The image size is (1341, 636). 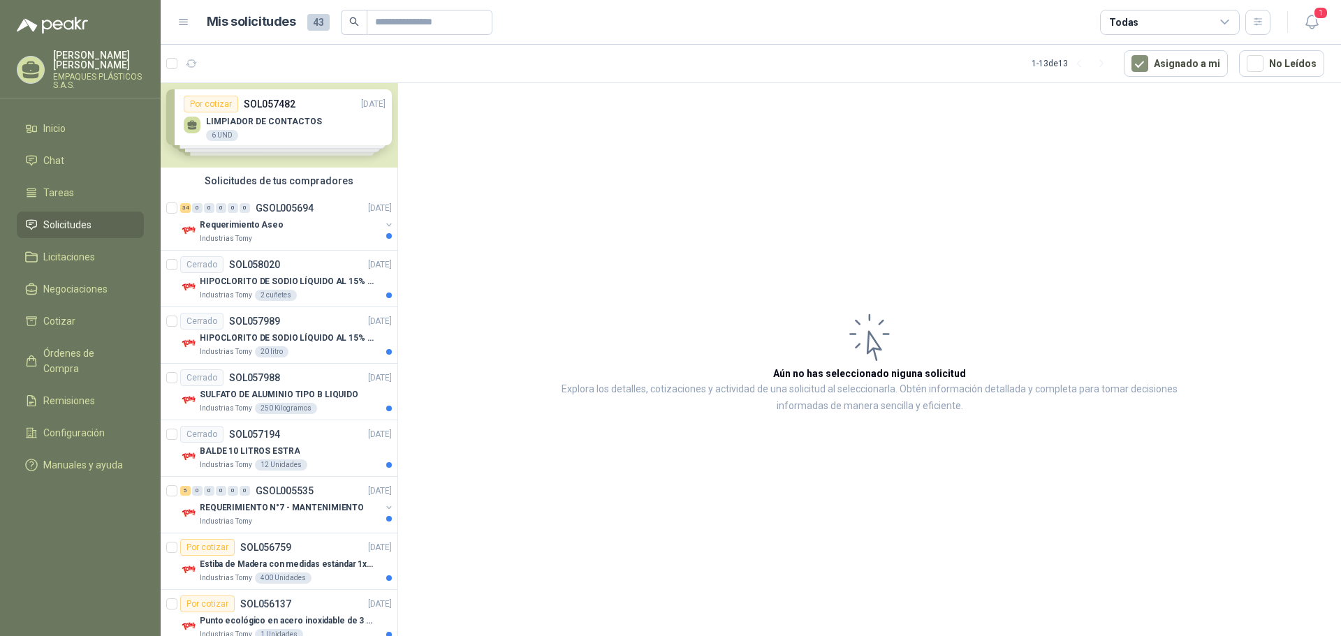 What do you see at coordinates (1072, 64) in the screenshot?
I see `div: 1 - 13 de 13` at bounding box center [1072, 64].